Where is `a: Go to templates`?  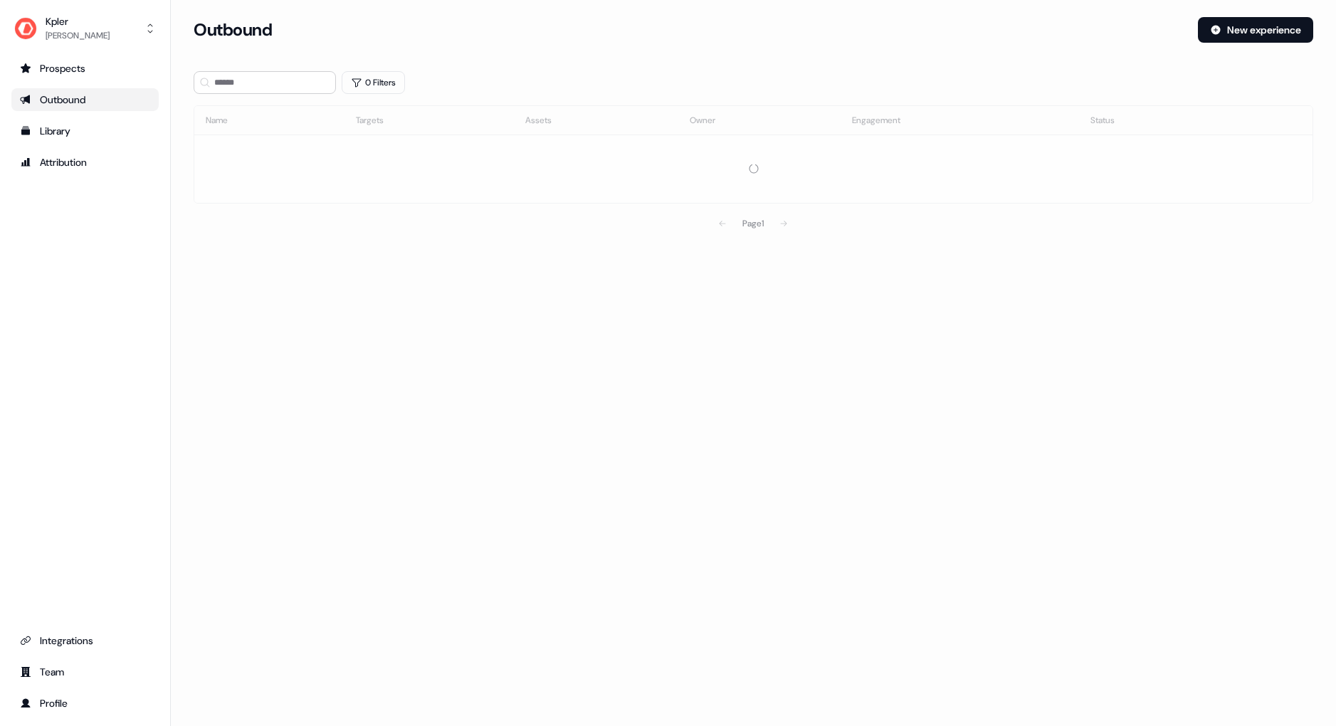
a: Go to templates is located at coordinates (85, 131).